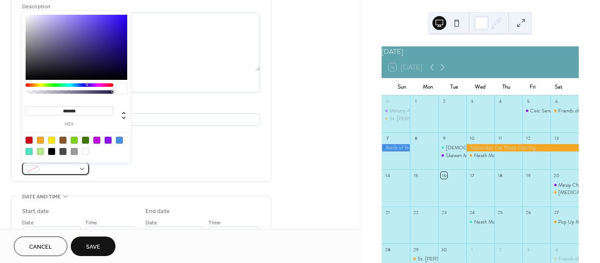 The image size is (600, 263). I want to click on div: 6, so click(556, 101).